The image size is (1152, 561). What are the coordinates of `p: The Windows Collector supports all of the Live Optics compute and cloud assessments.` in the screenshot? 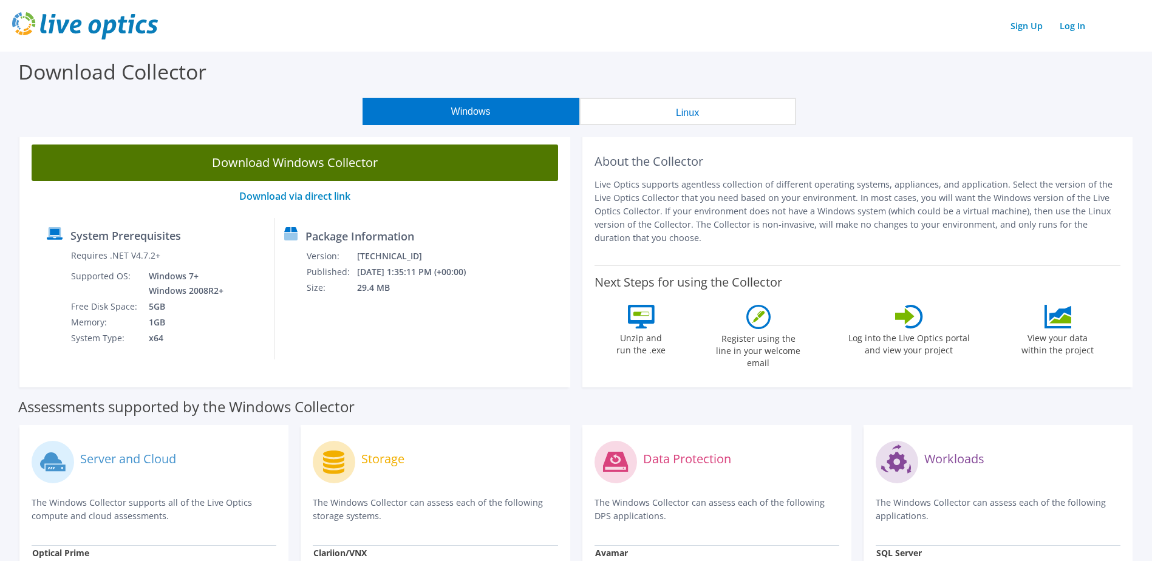 It's located at (154, 510).